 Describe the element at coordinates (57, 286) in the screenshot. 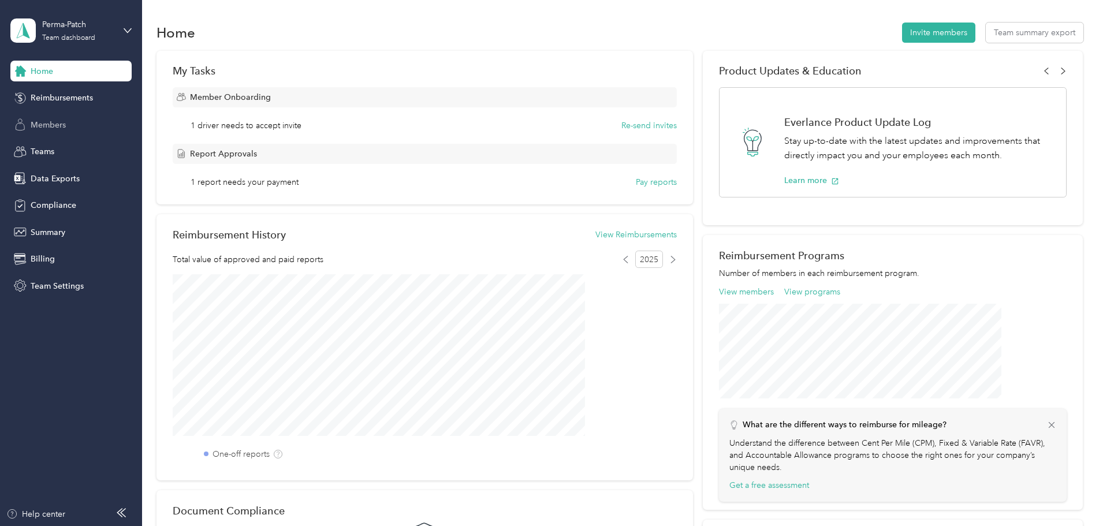

I see `span: Team Settings` at that location.